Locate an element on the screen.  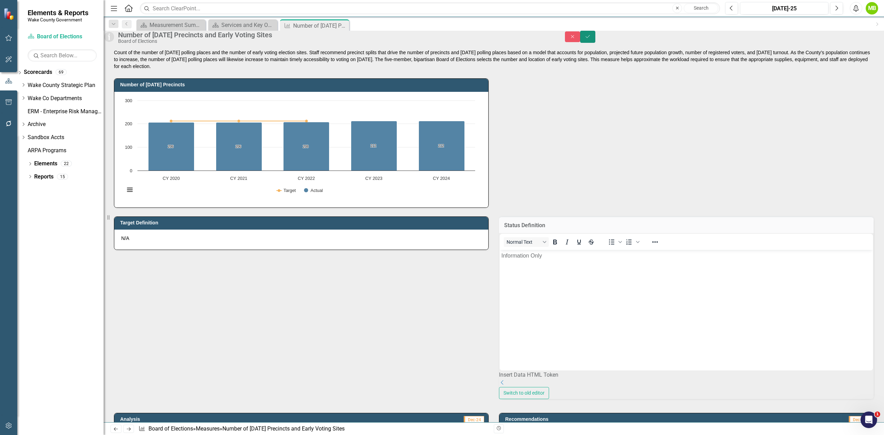
text: 208 is located at coordinates (305, 146).